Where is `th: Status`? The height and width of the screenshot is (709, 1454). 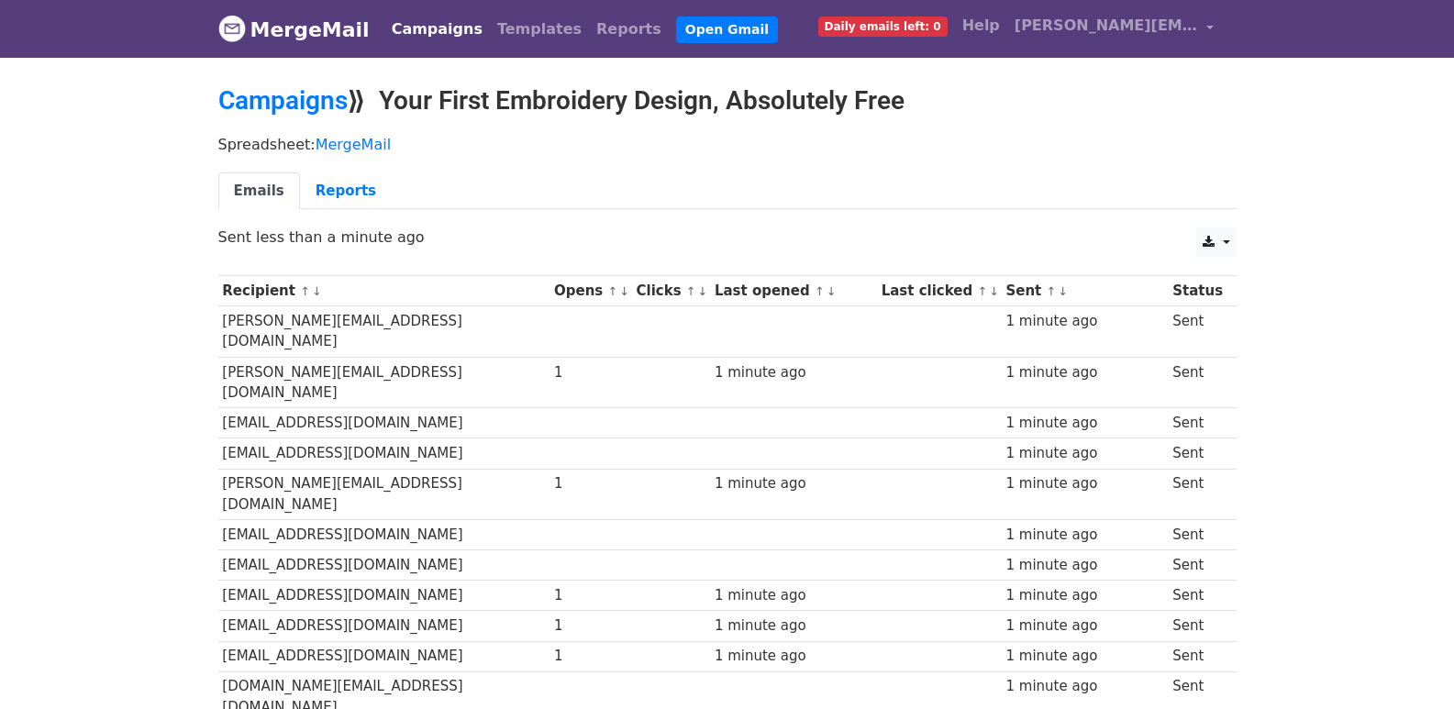 th: Status is located at coordinates (1197, 291).